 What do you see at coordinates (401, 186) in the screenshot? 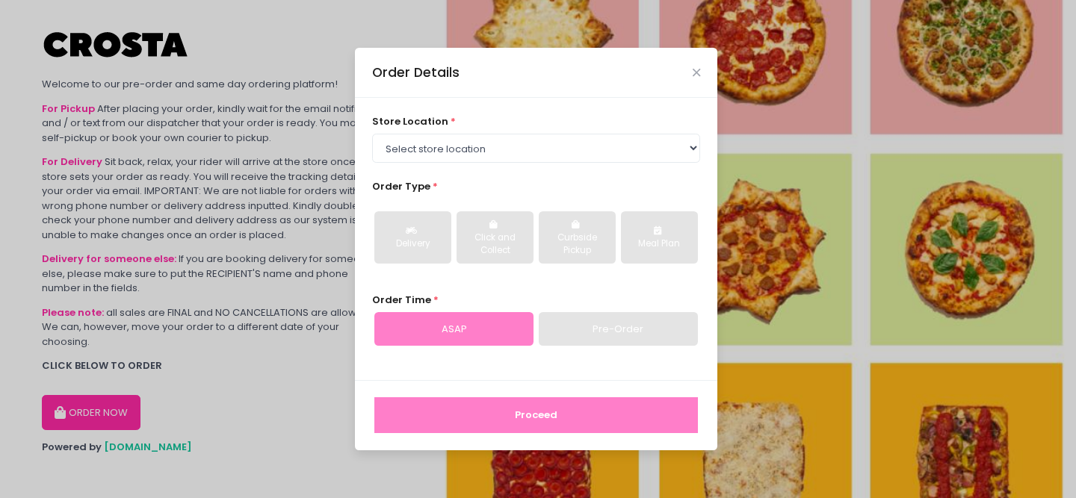
I see `span: Order Type` at bounding box center [401, 186].